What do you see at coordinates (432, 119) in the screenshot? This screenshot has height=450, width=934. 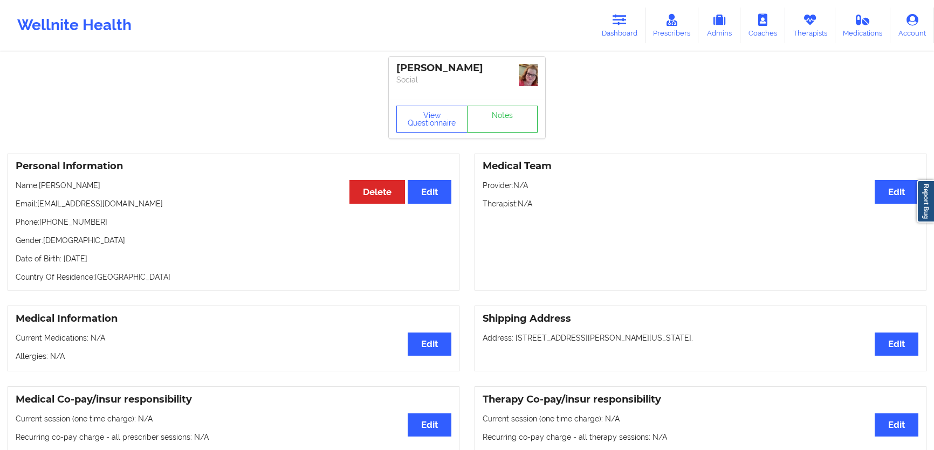 I see `button: View Questionnaire` at bounding box center [432, 119].